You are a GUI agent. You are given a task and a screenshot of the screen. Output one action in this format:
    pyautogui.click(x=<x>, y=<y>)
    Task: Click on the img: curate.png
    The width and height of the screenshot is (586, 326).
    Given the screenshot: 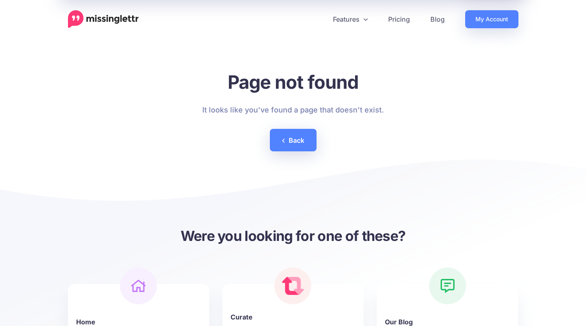 What is the action you would take?
    pyautogui.click(x=293, y=286)
    